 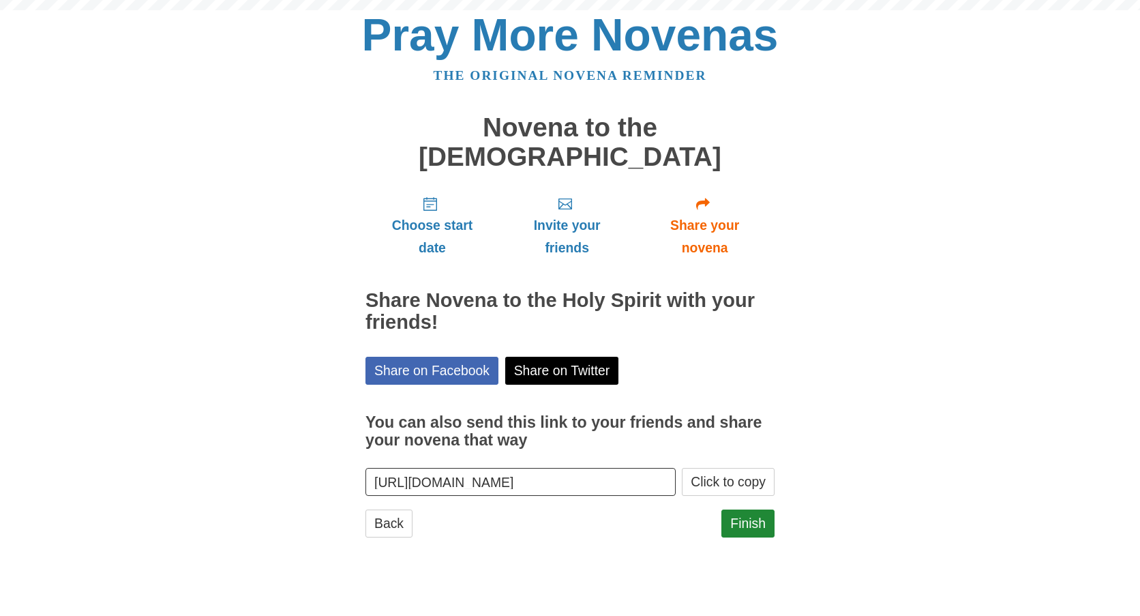 What do you see at coordinates (570, 431) in the screenshot?
I see `h3: You can also send this link to your friends and share your novena that way` at bounding box center [570, 431].